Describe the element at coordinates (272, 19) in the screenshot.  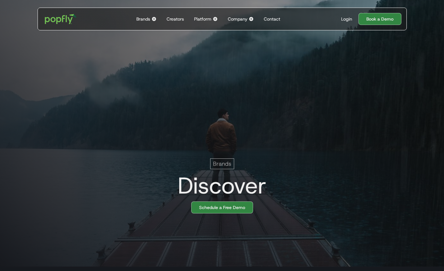
I see `div: Contact` at that location.